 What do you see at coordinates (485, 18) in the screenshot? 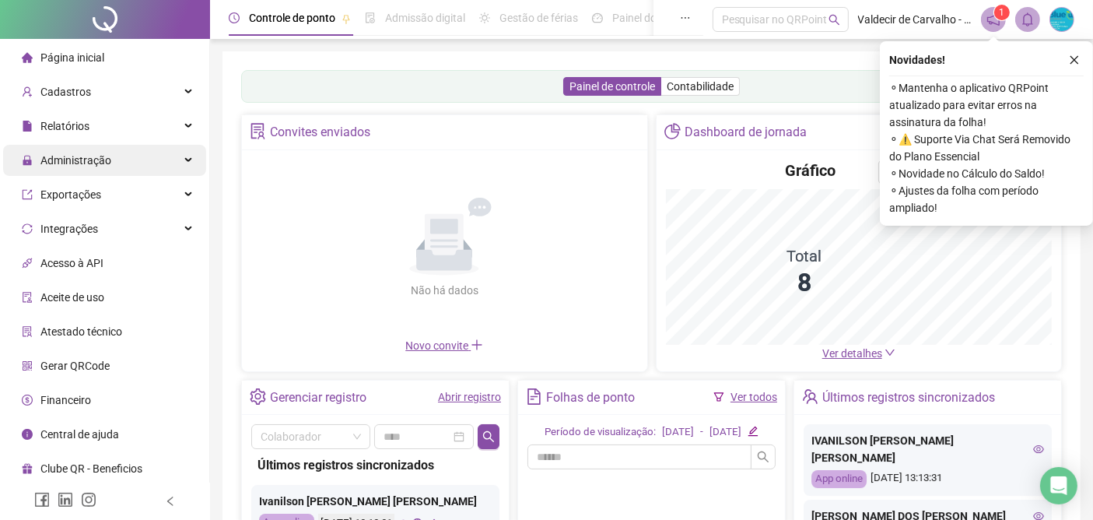
I see `span: sun` at bounding box center [485, 18].